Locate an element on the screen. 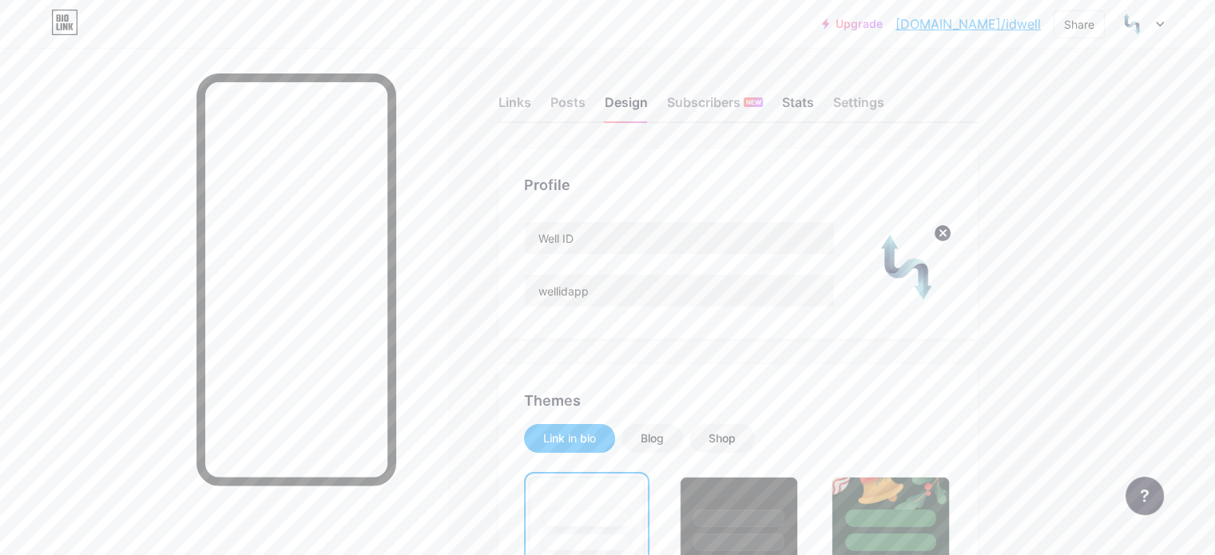  span: NEW is located at coordinates (754, 102).